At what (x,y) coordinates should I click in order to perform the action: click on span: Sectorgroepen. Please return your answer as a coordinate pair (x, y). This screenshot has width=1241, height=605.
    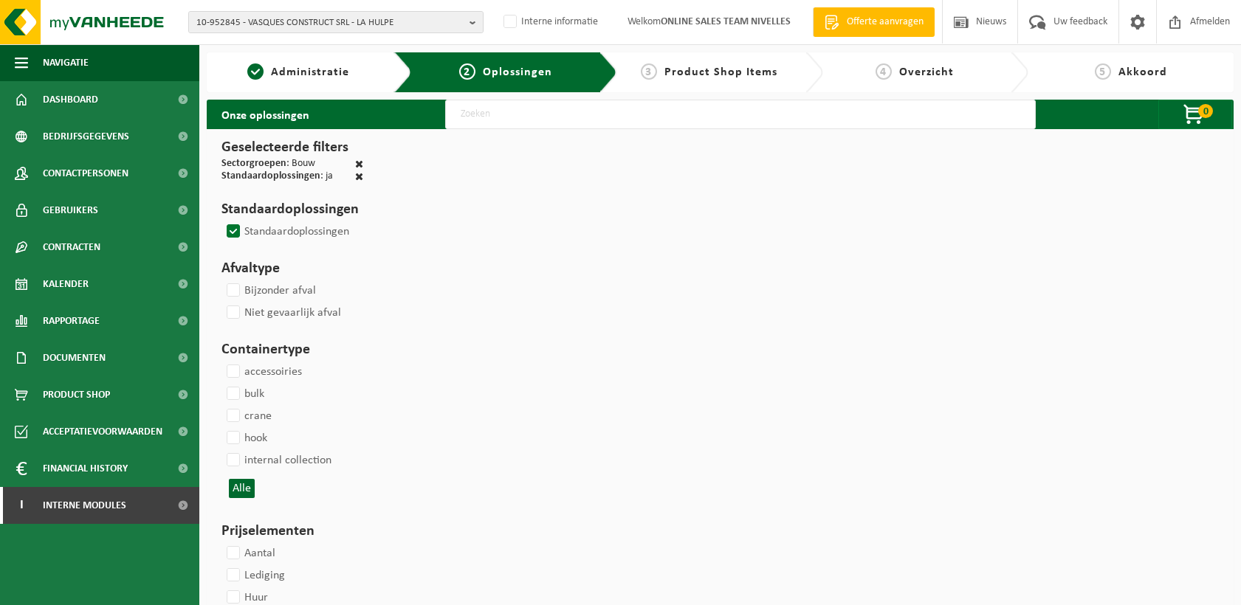
    Looking at the image, I should click on (254, 163).